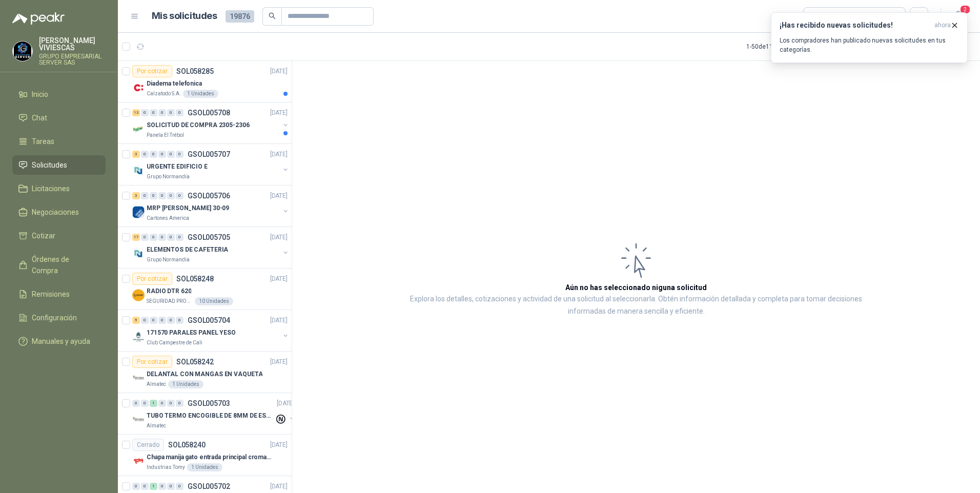 Image resolution: width=980 pixels, height=493 pixels. What do you see at coordinates (44, 236) in the screenshot?
I see `span: Cotizar` at bounding box center [44, 236].